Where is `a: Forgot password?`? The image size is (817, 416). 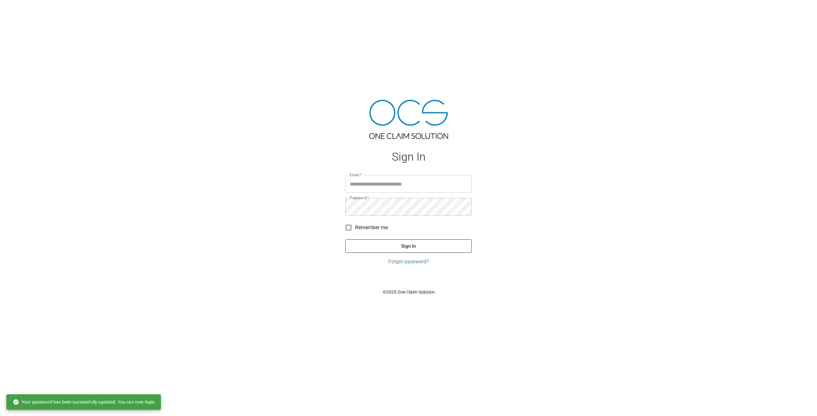
a: Forgot password? is located at coordinates (408, 262).